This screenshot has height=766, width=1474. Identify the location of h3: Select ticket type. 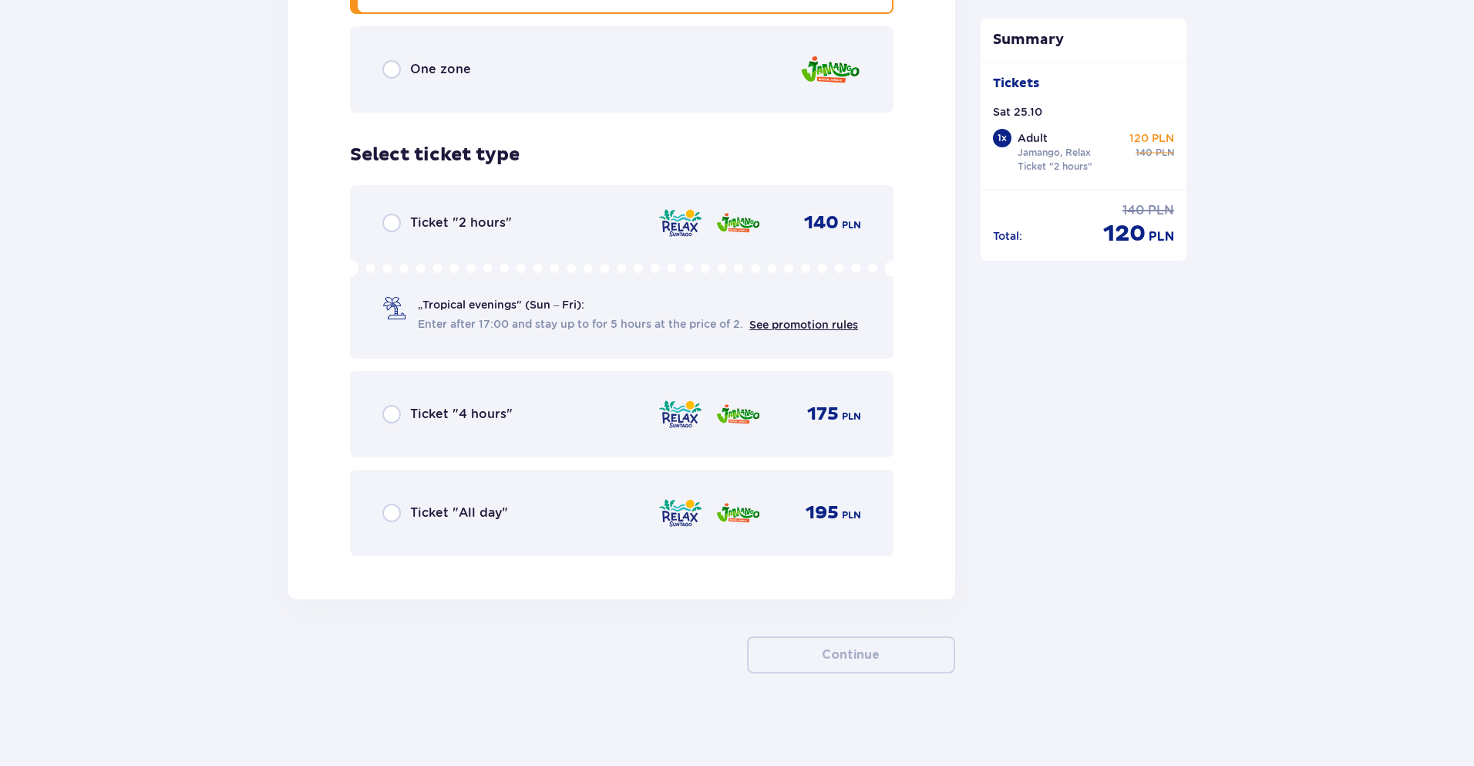
(435, 155).